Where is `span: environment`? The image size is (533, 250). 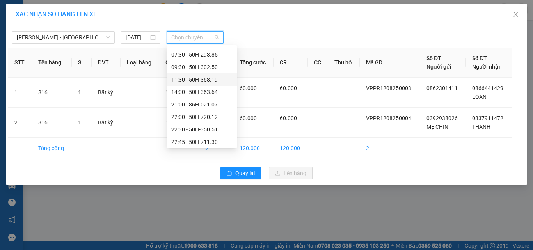
span: environment is located at coordinates (48, 22).